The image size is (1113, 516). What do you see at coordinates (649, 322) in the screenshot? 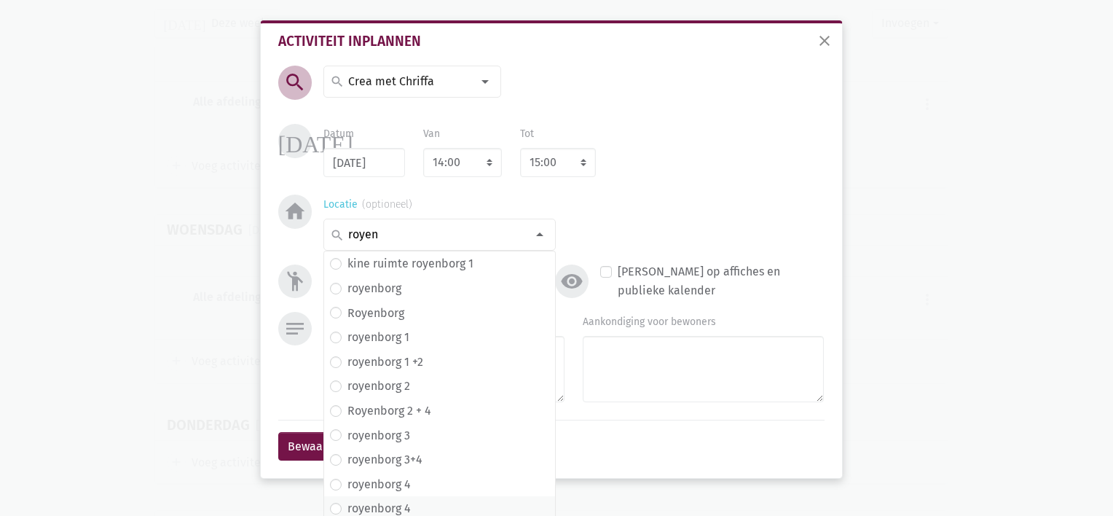
I see `label: Aankondiging voor bewoners` at bounding box center [649, 322].